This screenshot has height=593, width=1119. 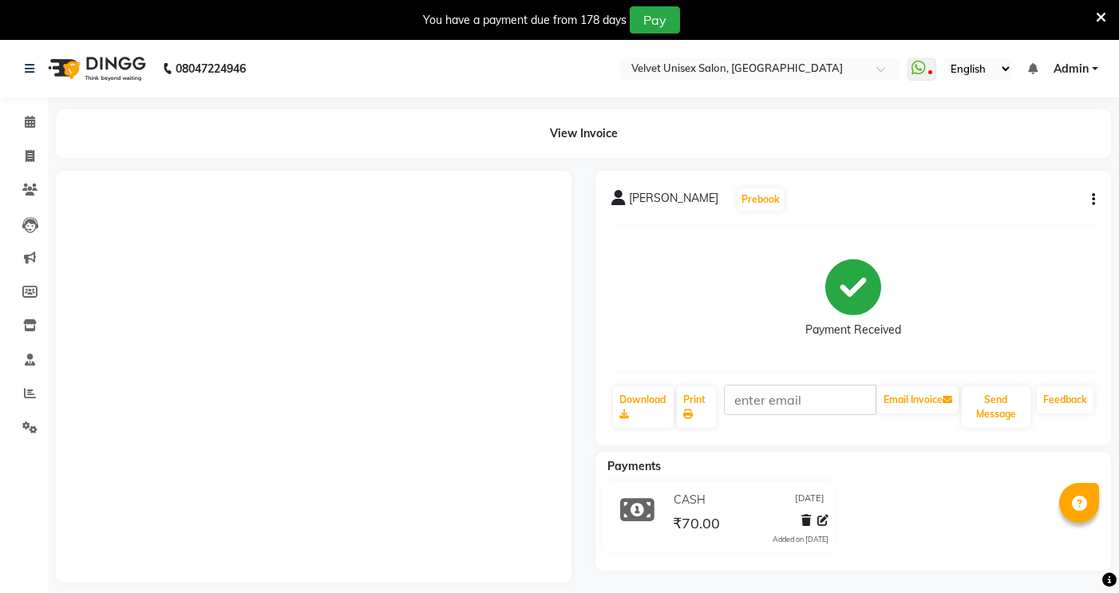 What do you see at coordinates (654, 20) in the screenshot?
I see `button: Pay` at bounding box center [654, 20].